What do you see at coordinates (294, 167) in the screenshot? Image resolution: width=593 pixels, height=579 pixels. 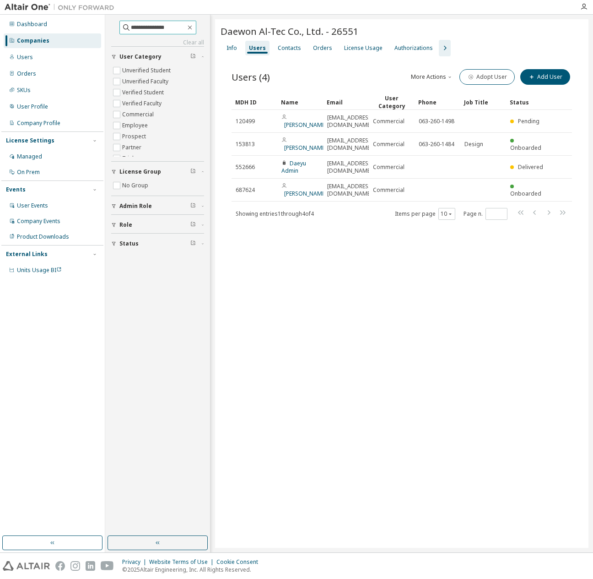 I see `a: Daeyu Admin` at bounding box center [294, 167].